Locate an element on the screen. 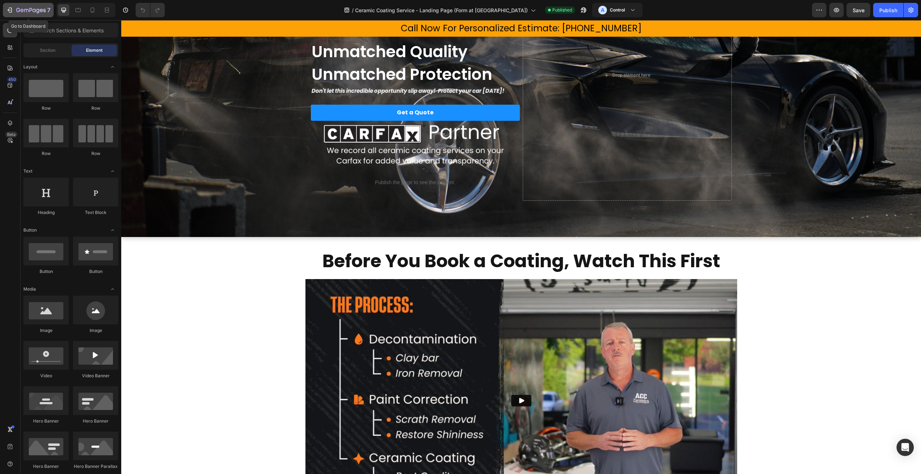 Image resolution: width=921 pixels, height=474 pixels. span: Element is located at coordinates (94, 50).